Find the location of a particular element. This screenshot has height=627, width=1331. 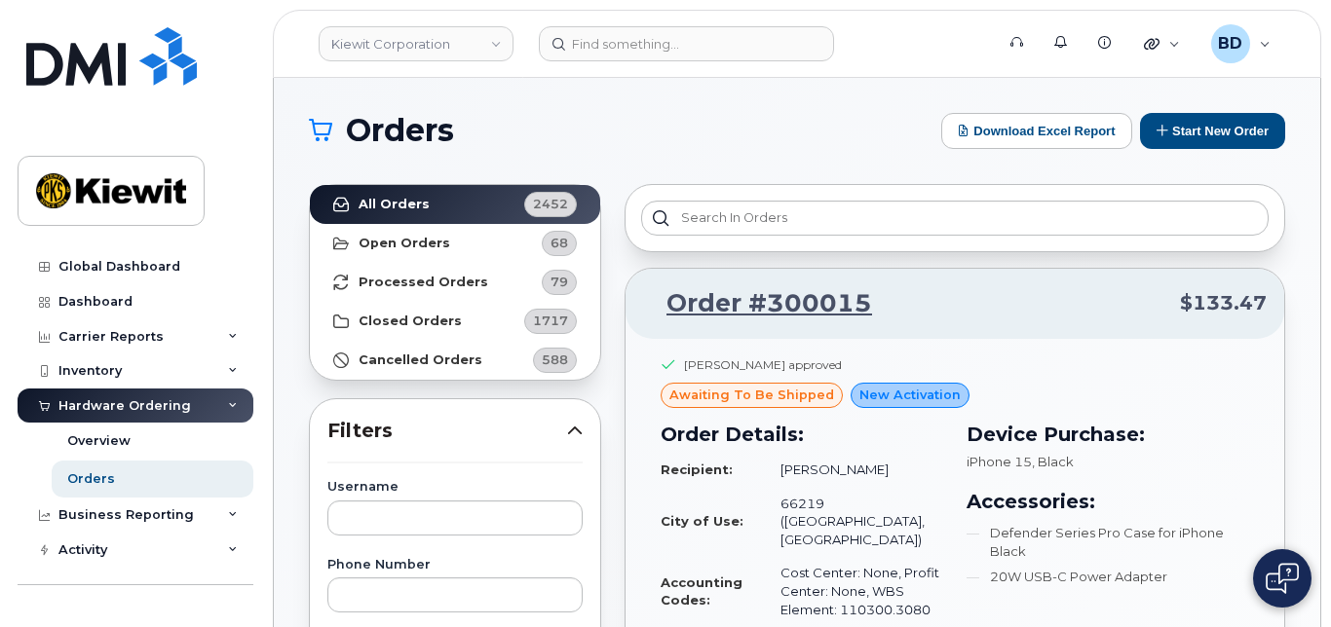

button: Download Excel Report is located at coordinates (1036, 131).